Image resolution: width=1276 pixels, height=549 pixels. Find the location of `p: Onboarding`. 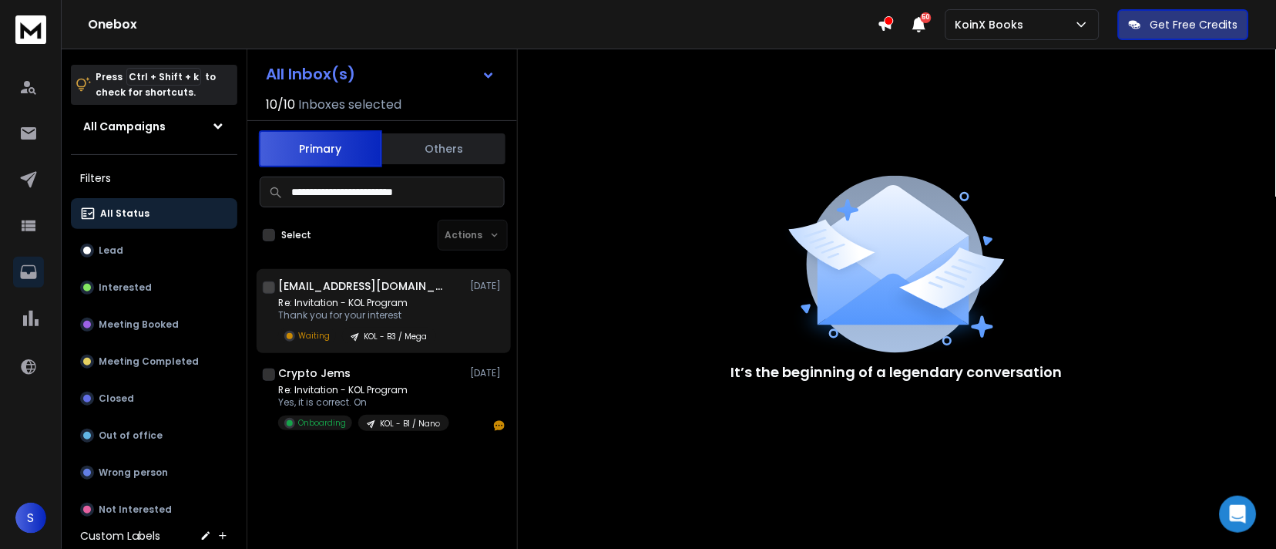

p: Onboarding is located at coordinates (322, 422).